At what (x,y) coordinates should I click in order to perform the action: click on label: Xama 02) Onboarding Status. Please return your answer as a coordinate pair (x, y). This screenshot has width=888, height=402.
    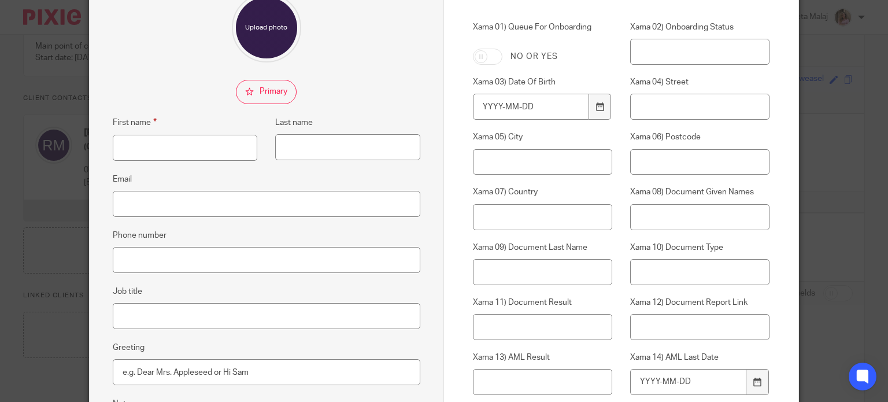
    Looking at the image, I should click on (699, 27).